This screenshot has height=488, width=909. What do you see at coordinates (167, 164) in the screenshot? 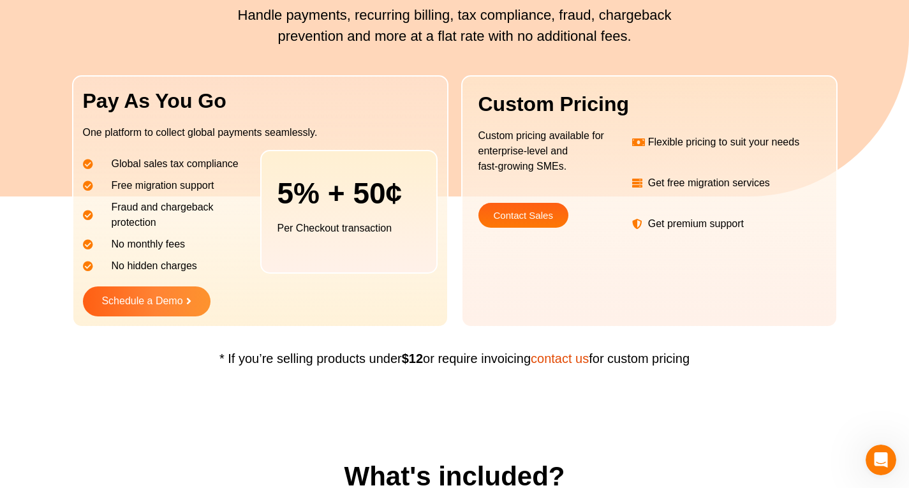
I see `span: Global sales tax compliance` at bounding box center [167, 164].